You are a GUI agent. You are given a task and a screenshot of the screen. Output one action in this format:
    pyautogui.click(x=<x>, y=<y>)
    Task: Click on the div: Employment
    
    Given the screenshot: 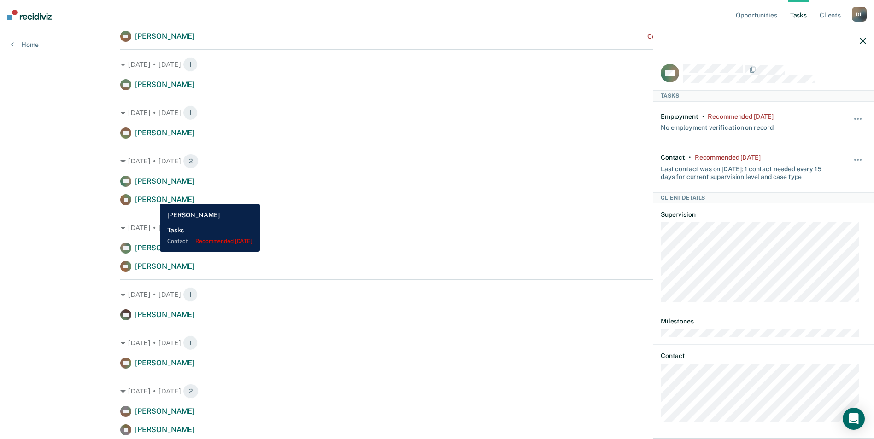 What is the action you would take?
    pyautogui.click(x=679, y=117)
    